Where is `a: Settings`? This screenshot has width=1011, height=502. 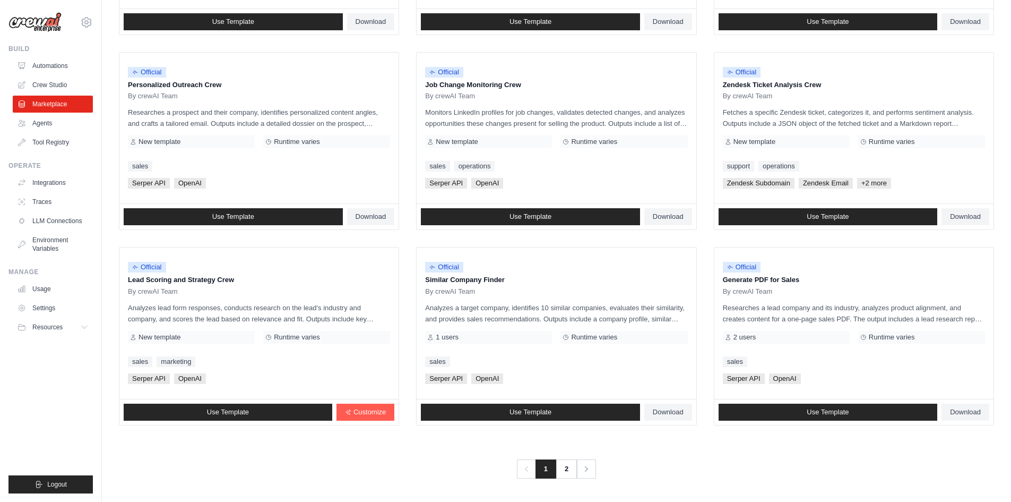
a: Settings is located at coordinates (53, 308).